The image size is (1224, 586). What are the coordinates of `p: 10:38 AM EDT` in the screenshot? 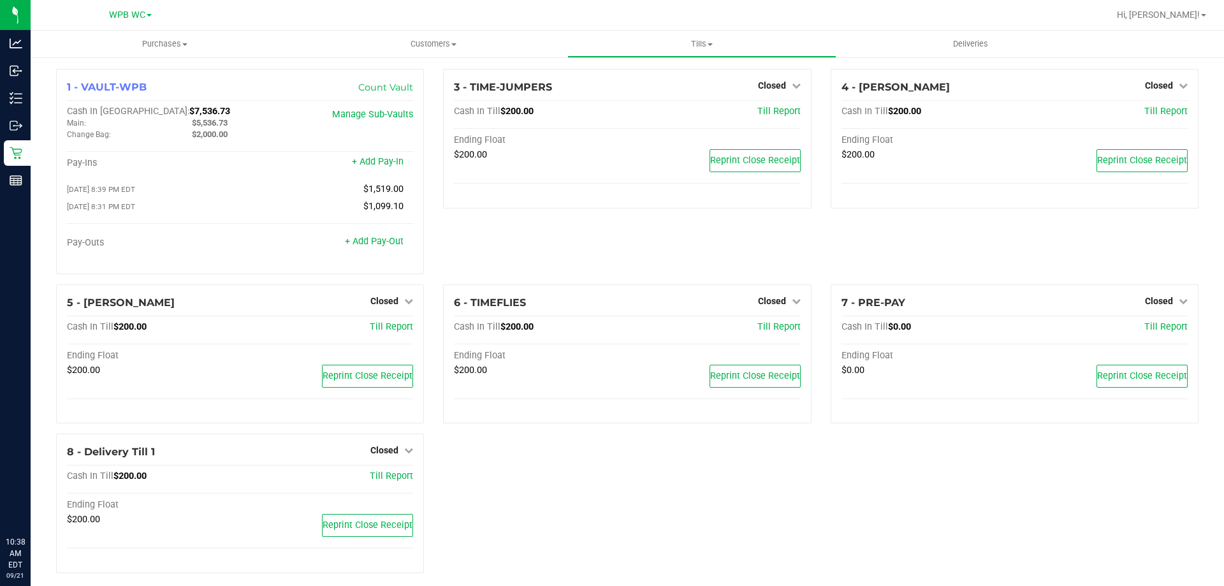 It's located at (15, 553).